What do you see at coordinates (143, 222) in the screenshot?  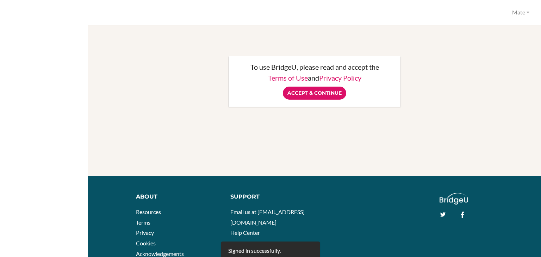 I see `a: Terms` at bounding box center [143, 222].